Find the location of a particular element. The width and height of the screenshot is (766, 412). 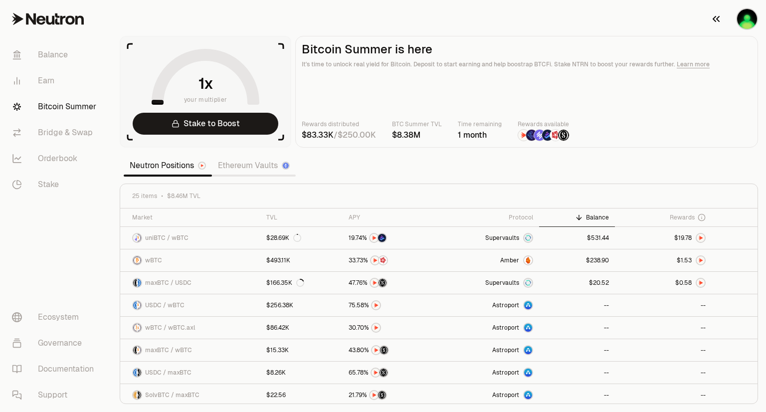

a: Bitcoin Summer is located at coordinates (56, 107).